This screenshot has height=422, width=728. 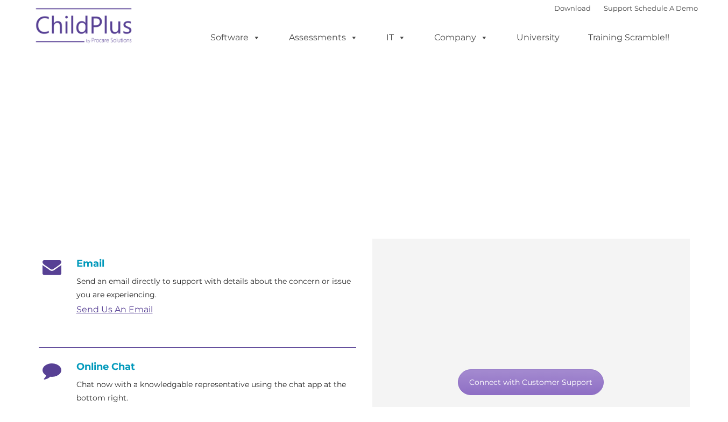 What do you see at coordinates (617, 8) in the screenshot?
I see `a: Support` at bounding box center [617, 8].